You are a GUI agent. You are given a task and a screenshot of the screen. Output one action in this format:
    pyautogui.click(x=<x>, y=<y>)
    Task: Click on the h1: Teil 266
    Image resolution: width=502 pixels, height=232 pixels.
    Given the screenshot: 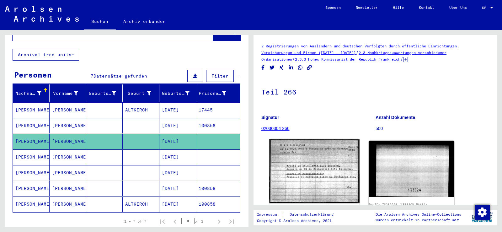 What is the action you would take?
    pyautogui.click(x=376, y=91)
    